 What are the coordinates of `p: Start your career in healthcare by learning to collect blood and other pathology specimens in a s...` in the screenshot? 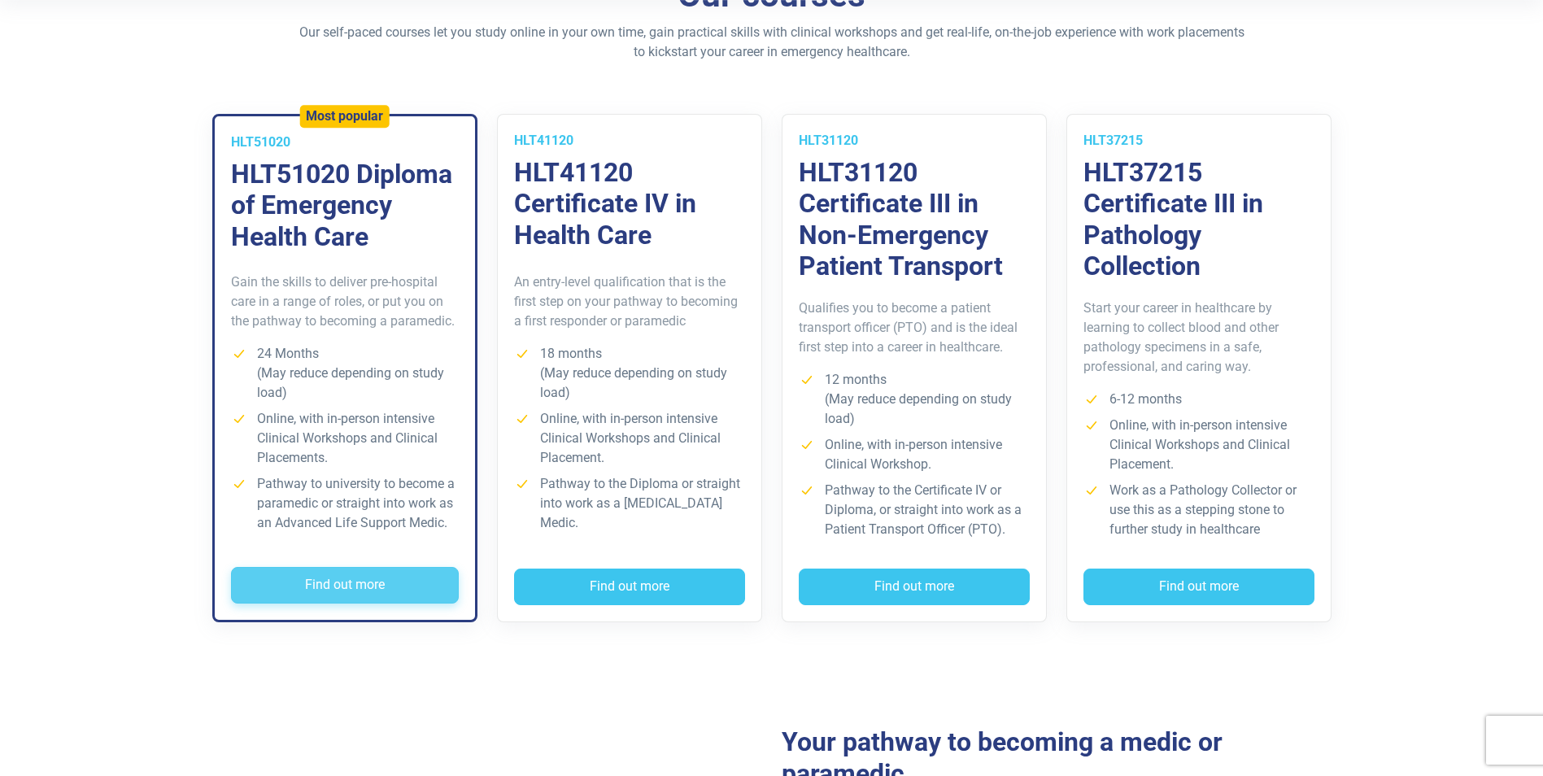 It's located at (1199, 338).